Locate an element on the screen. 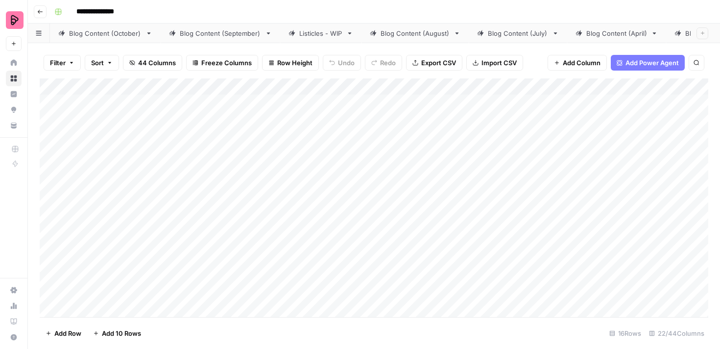 The width and height of the screenshot is (720, 349). button: Sort is located at coordinates (102, 63).